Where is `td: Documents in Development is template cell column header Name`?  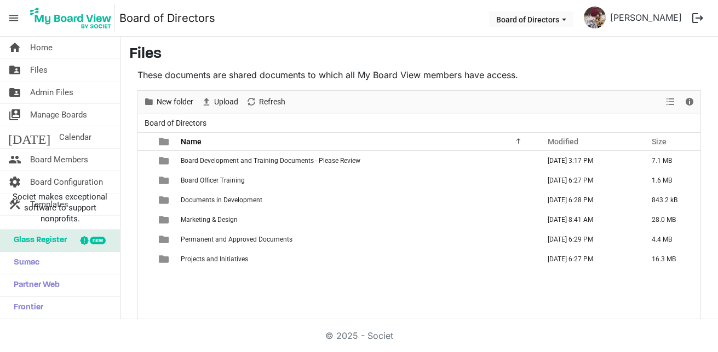 td: Documents in Development is template cell column header Name is located at coordinates (356, 200).